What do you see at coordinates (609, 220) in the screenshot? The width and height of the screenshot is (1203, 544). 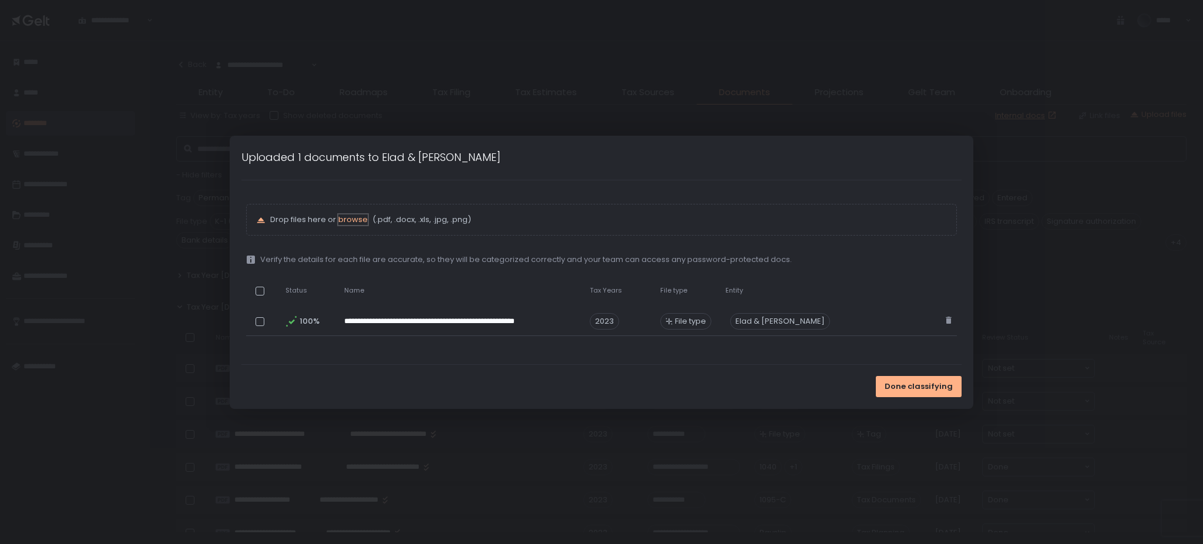 I see `p: Drop files here or` at bounding box center [609, 220].